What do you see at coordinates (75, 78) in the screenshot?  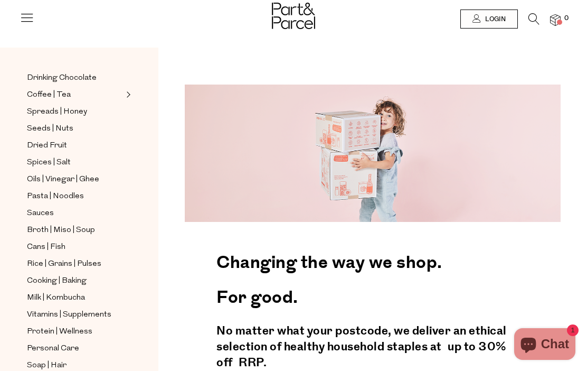 I see `a: Drinking Chocolate` at bounding box center [75, 78].